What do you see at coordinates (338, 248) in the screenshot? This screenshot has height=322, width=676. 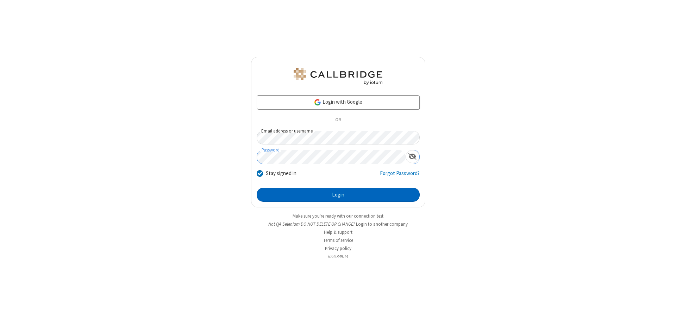 I see `a: Privacy policy` at bounding box center [338, 248].